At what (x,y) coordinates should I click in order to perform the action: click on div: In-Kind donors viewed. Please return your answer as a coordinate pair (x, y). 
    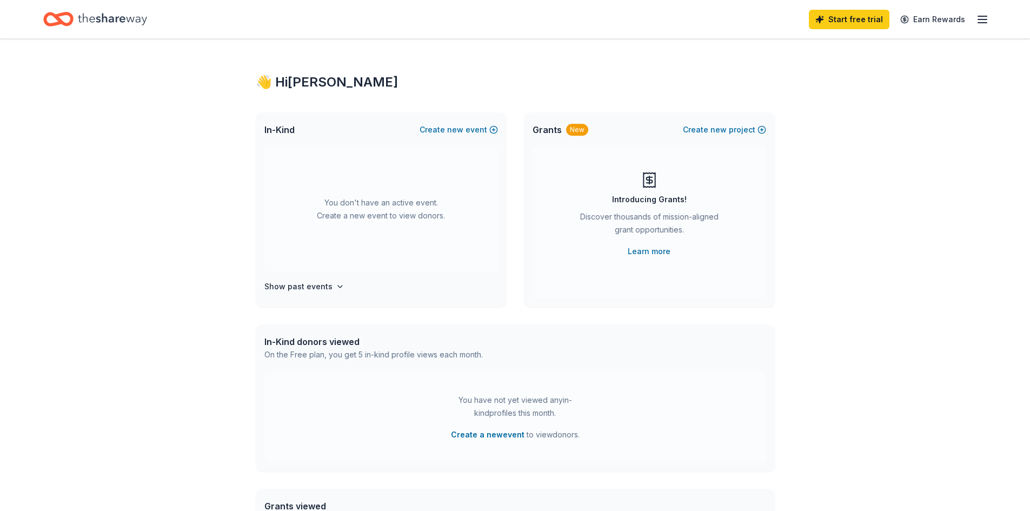
    Looking at the image, I should click on (374, 342).